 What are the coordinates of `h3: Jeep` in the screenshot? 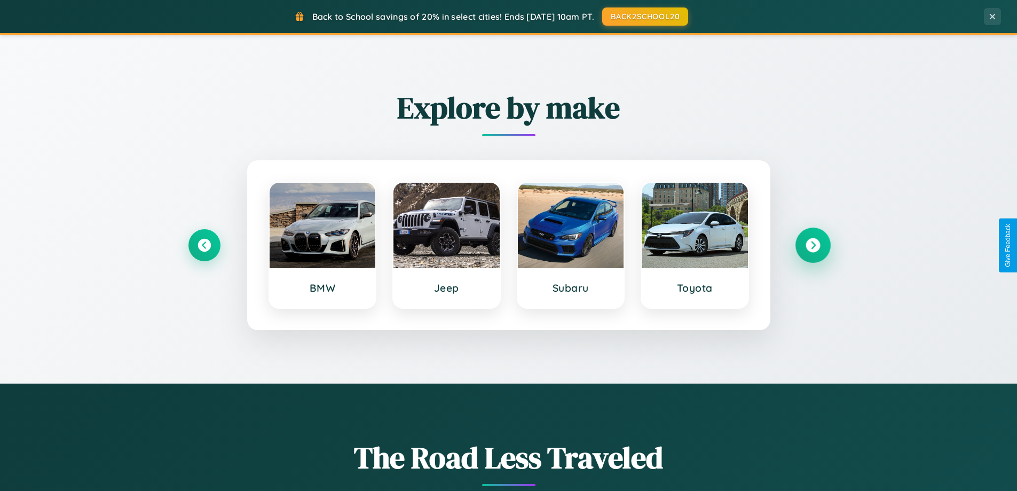 It's located at (446, 288).